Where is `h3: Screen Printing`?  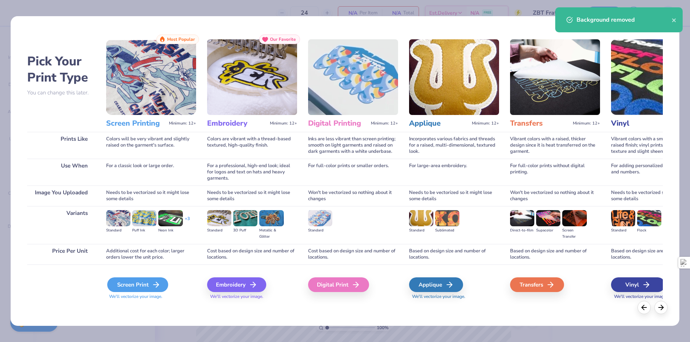
h3: Screen Printing is located at coordinates (136, 123).